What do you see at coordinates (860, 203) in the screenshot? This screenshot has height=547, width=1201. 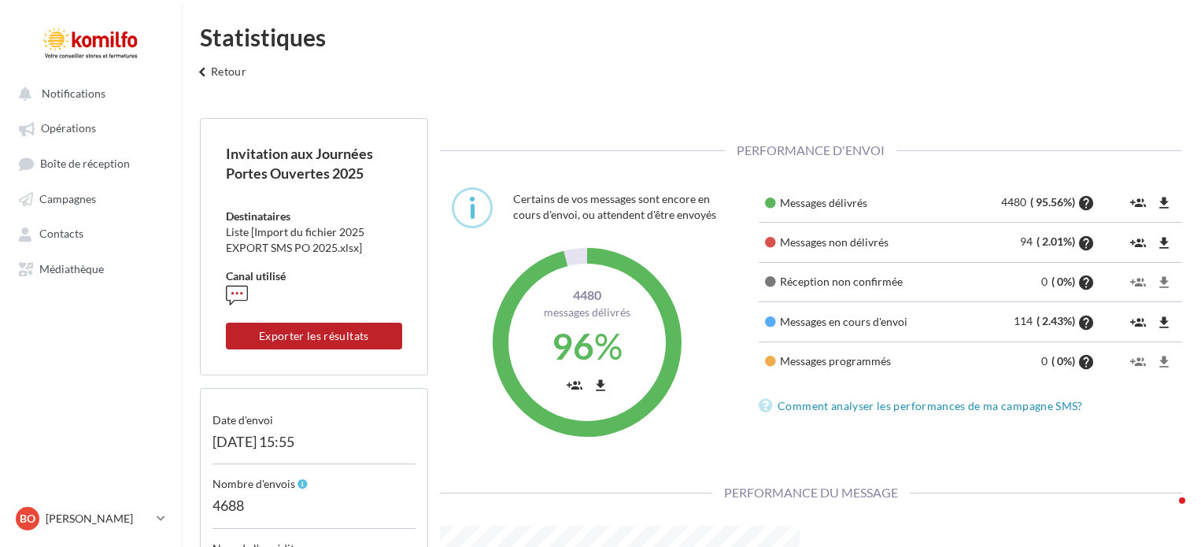 I see `td: Messages délivrés` at bounding box center [860, 203].